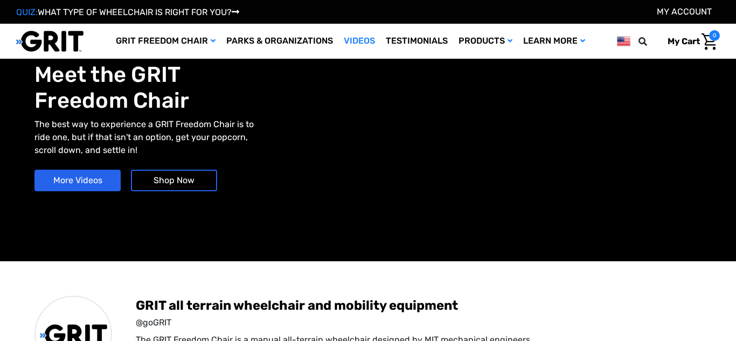 This screenshot has height=341, width=736. What do you see at coordinates (624, 41) in the screenshot?
I see `img: us.png` at bounding box center [624, 41].